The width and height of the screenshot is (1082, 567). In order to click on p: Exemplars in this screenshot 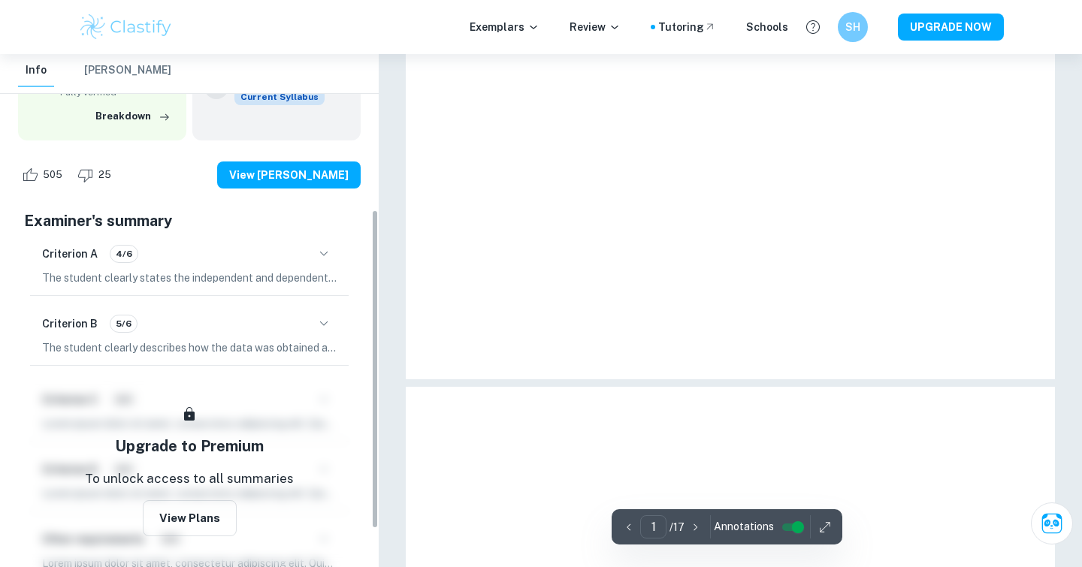, I will do `click(504, 27)`.